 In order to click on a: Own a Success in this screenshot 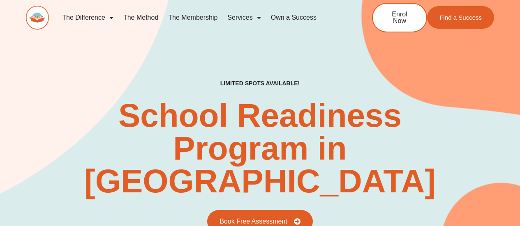, I will do `click(293, 18)`.